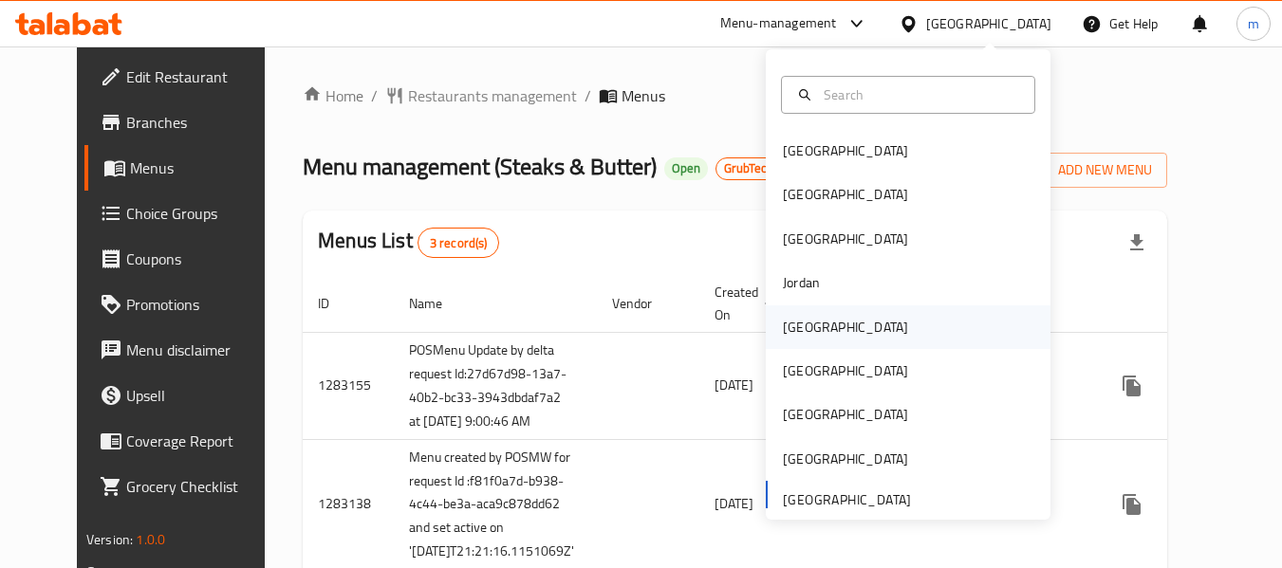 Image resolution: width=1282 pixels, height=568 pixels. What do you see at coordinates (408, 242) in the screenshot?
I see `h2: Menus List` at bounding box center [408, 242].